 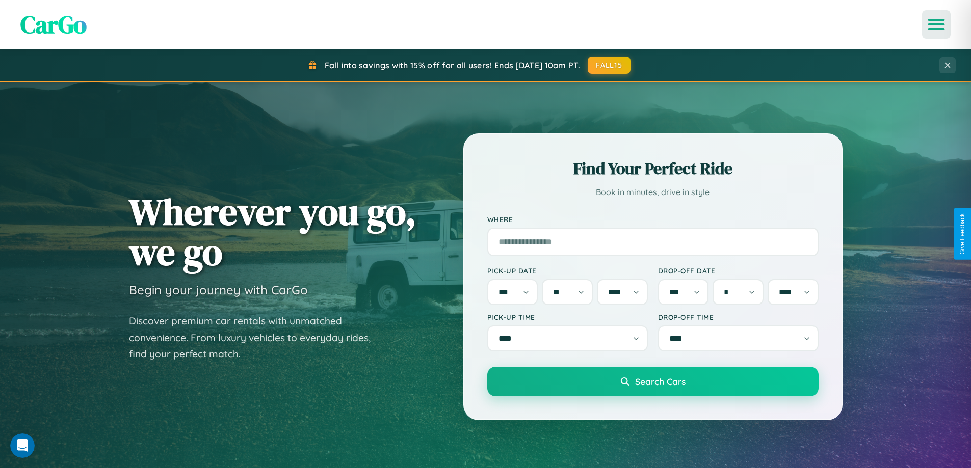 I want to click on span: CarGo, so click(x=54, y=24).